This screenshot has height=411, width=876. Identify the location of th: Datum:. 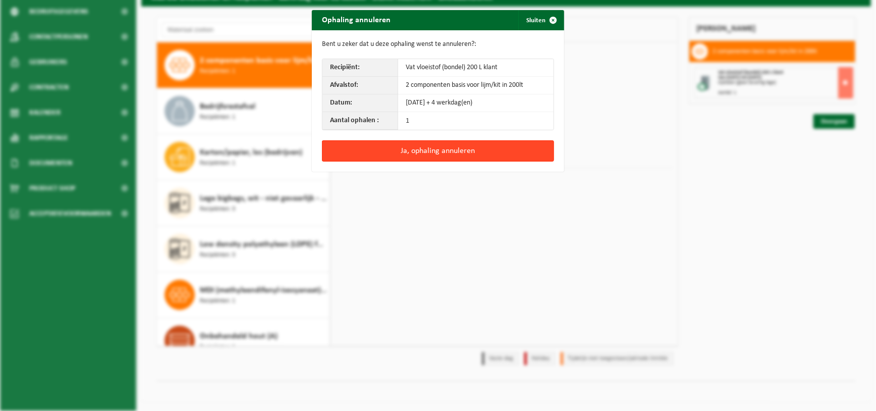
(360, 103).